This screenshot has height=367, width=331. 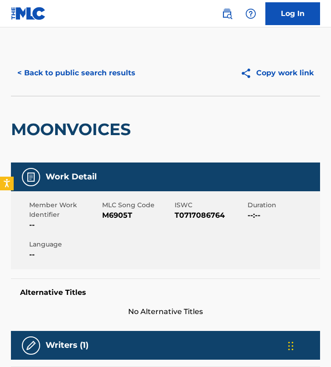 What do you see at coordinates (277, 73) in the screenshot?
I see `button: Copy work link` at bounding box center [277, 73].